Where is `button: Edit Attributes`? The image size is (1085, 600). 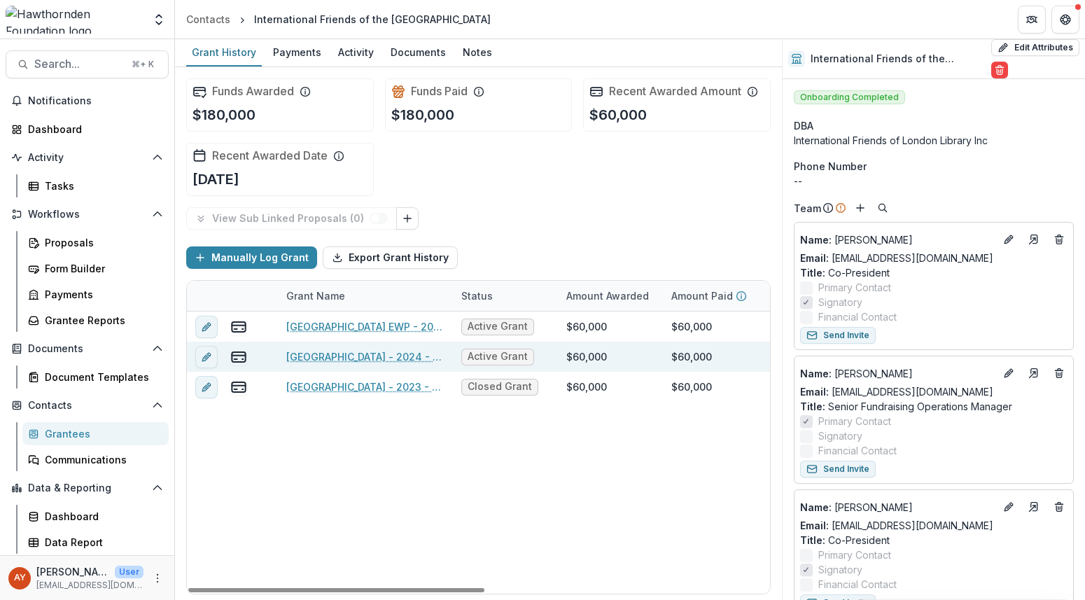 button: Edit Attributes is located at coordinates (1035, 48).